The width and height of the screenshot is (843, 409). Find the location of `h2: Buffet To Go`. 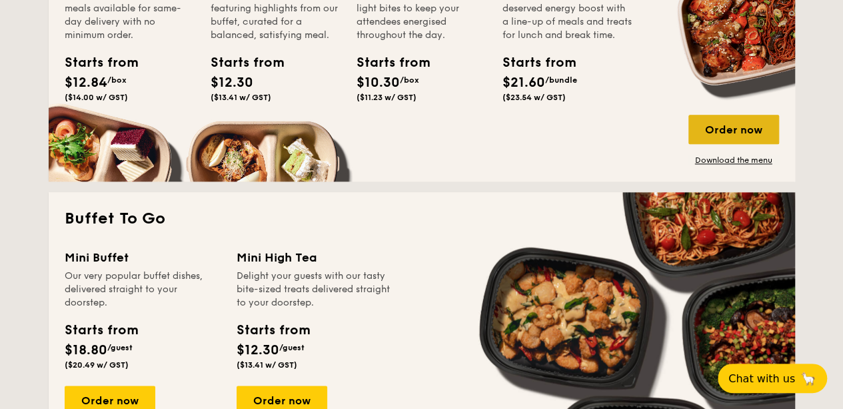

h2: Buffet To Go is located at coordinates (422, 219).